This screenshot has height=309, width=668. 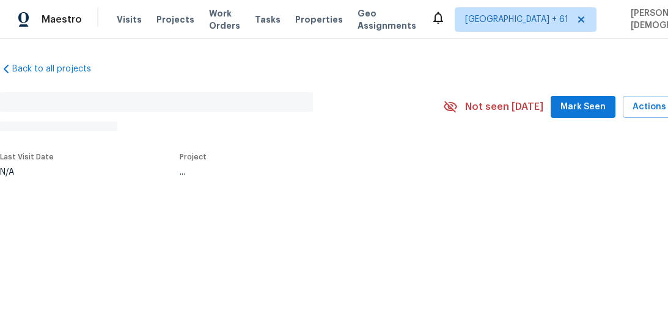 What do you see at coordinates (62, 20) in the screenshot?
I see `span: Maestro` at bounding box center [62, 20].